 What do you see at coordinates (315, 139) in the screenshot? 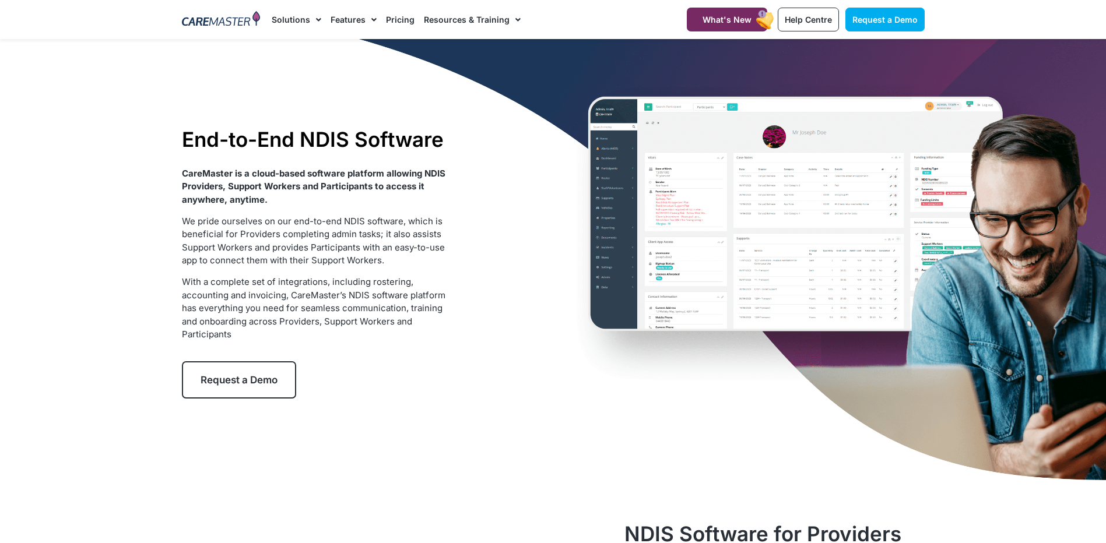
I see `h1: End-to-End NDIS Software` at bounding box center [315, 139].